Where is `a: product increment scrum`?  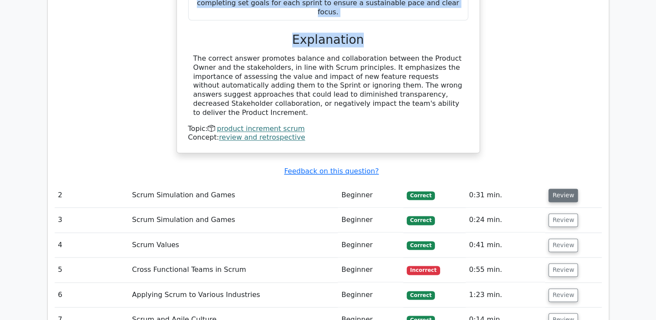 a: product increment scrum is located at coordinates (261, 128).